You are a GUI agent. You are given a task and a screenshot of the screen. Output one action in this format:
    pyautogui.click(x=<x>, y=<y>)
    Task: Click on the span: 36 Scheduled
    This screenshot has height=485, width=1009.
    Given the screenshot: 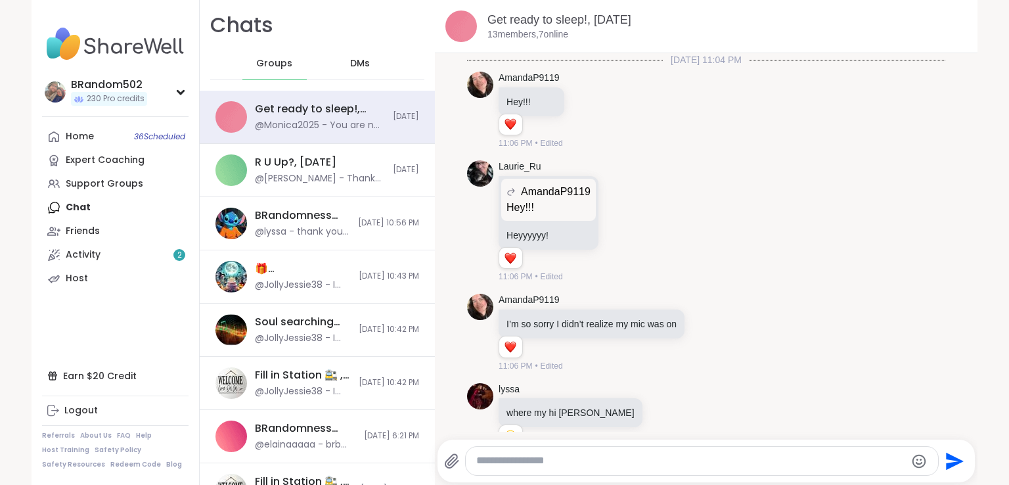 What is the action you would take?
    pyautogui.click(x=160, y=137)
    